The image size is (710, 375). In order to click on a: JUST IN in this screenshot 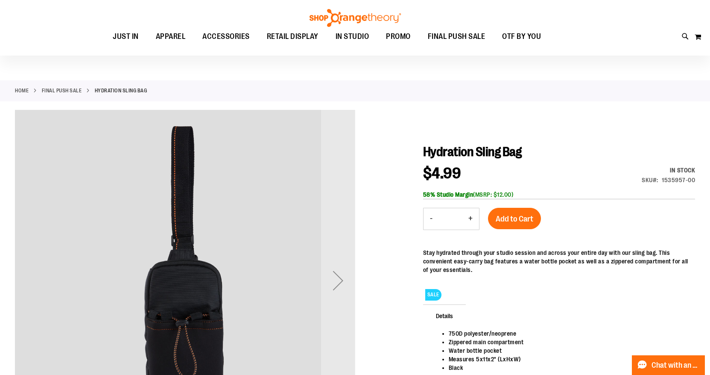, I will do `click(126, 37)`.